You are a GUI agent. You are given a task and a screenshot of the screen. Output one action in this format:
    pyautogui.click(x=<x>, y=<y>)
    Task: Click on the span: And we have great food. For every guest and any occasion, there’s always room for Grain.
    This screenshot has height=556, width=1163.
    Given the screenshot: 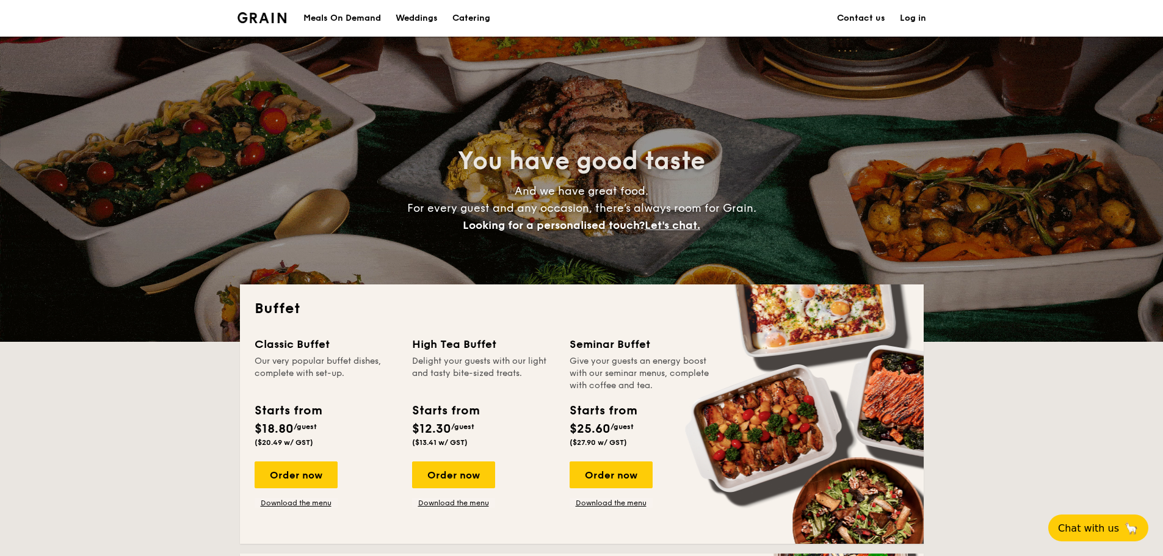 What is the action you would take?
    pyautogui.click(x=582, y=208)
    